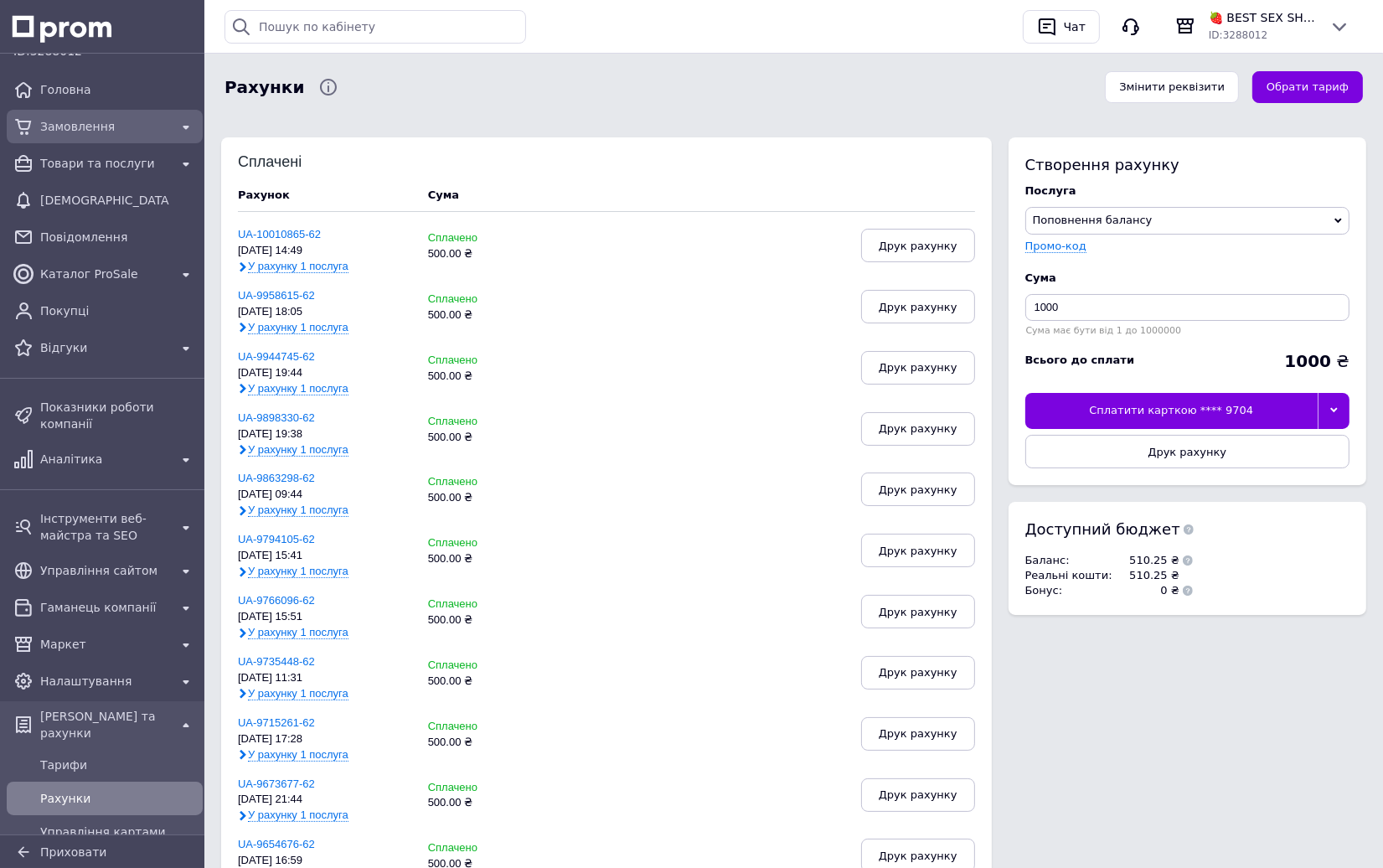  What do you see at coordinates (1238, 35) in the screenshot?
I see `span: ID: 3288012` at bounding box center [1238, 35].